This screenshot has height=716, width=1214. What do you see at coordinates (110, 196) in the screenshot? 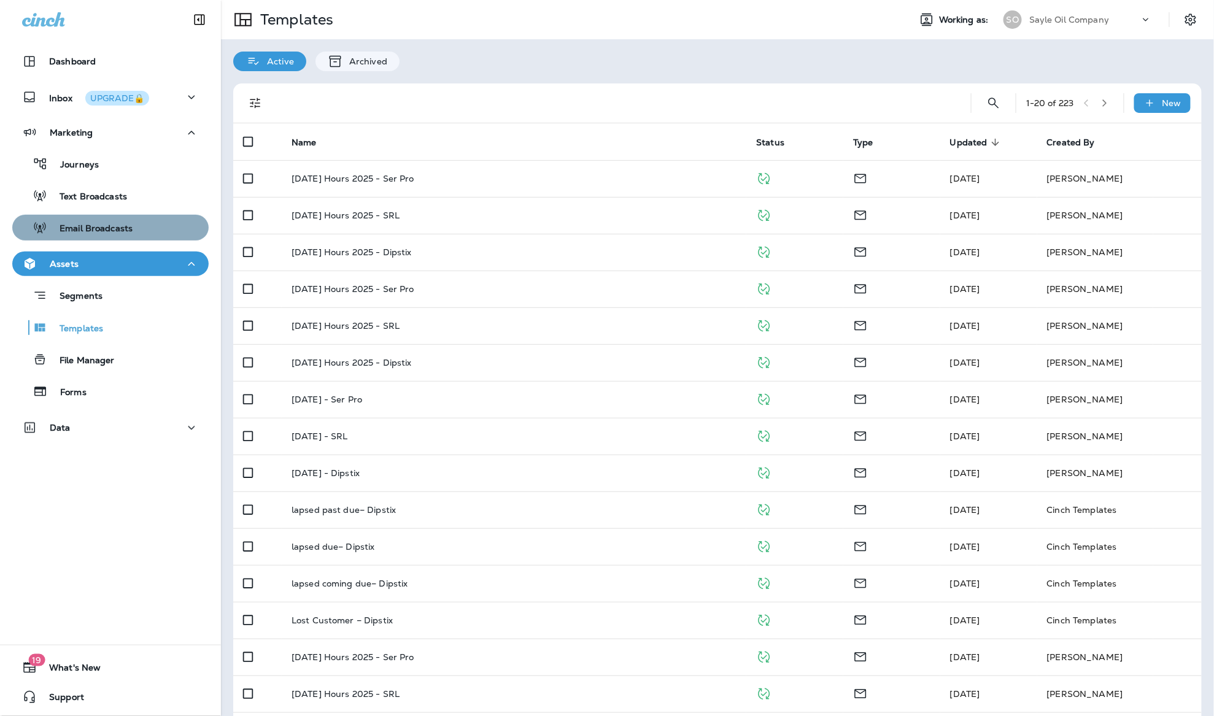
I see `button: Text Broadcasts` at bounding box center [110, 196].